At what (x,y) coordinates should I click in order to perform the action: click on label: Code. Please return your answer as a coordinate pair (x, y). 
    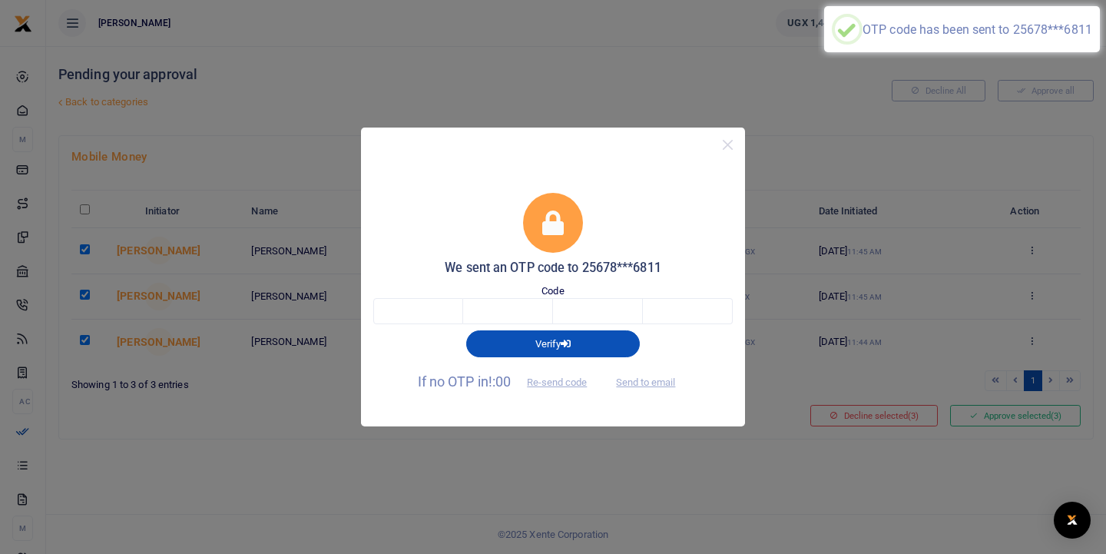
    Looking at the image, I should click on (552, 291).